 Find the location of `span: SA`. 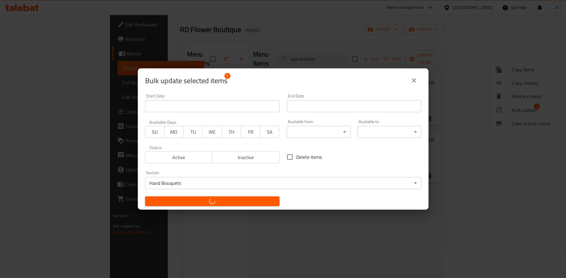

span: SA is located at coordinates (269, 132).